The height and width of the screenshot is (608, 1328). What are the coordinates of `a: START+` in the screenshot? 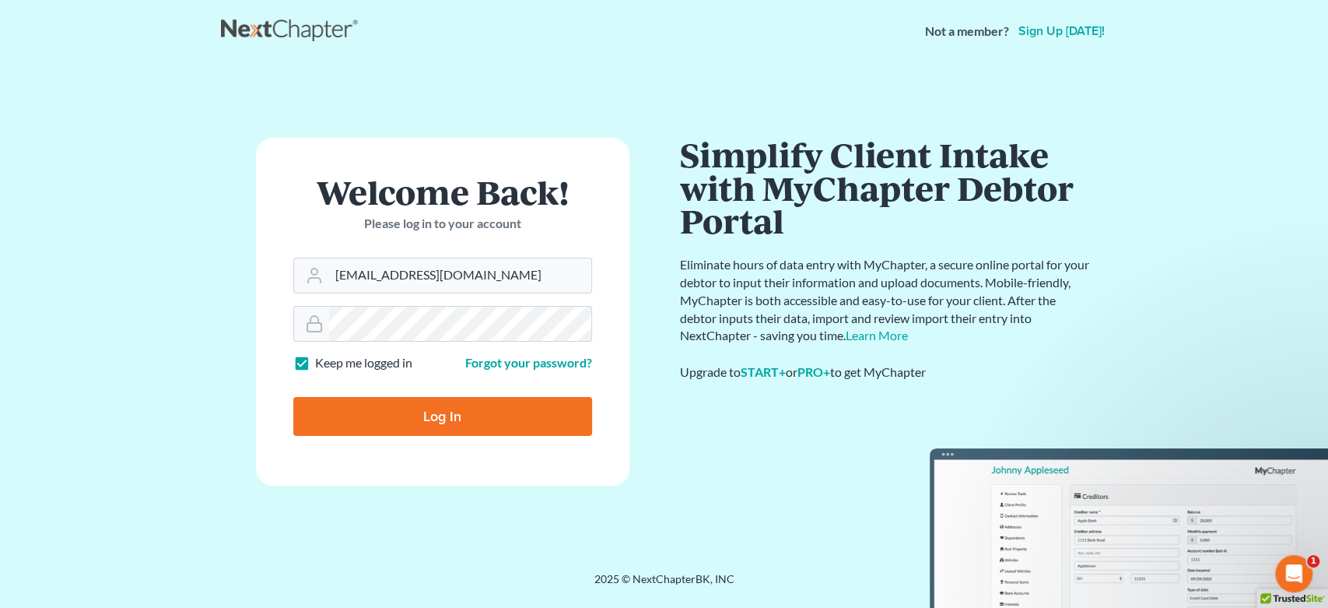 It's located at (763, 371).